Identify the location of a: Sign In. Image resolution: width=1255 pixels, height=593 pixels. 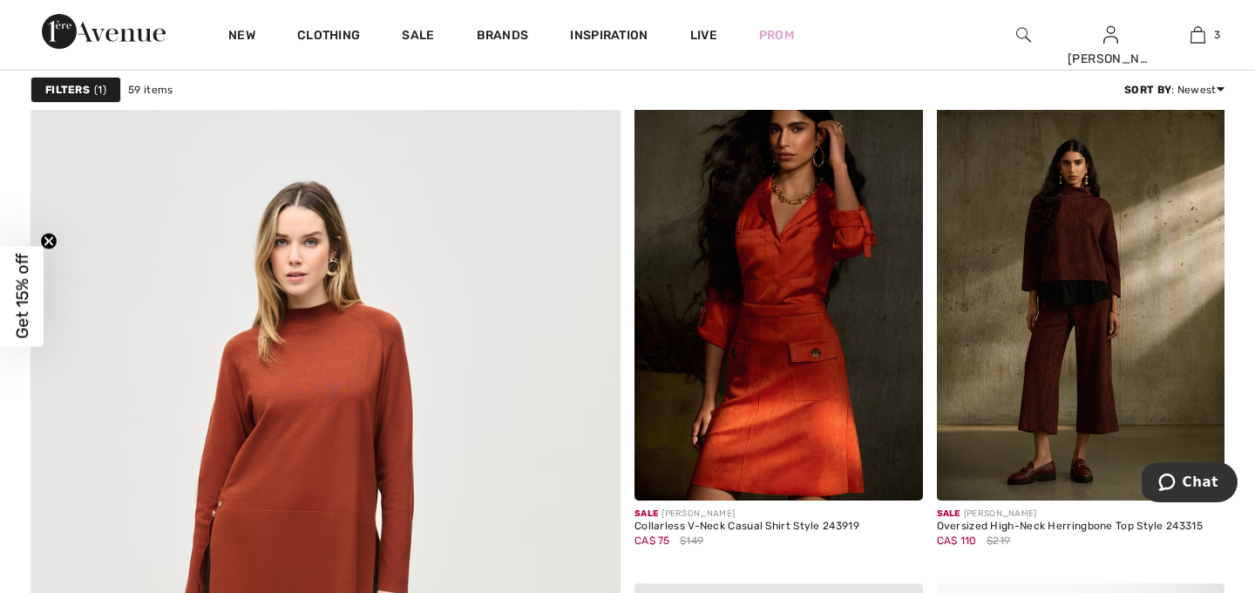
(1110, 34).